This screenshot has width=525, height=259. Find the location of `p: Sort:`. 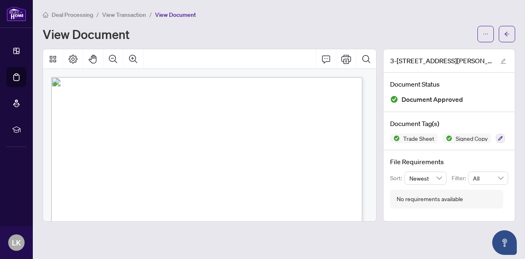

p: Sort: is located at coordinates (397, 178).